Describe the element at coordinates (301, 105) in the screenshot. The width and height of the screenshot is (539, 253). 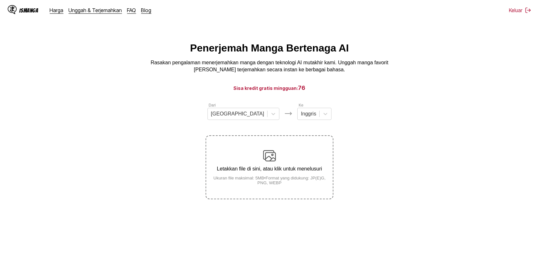
I see `label: Ke` at that location.